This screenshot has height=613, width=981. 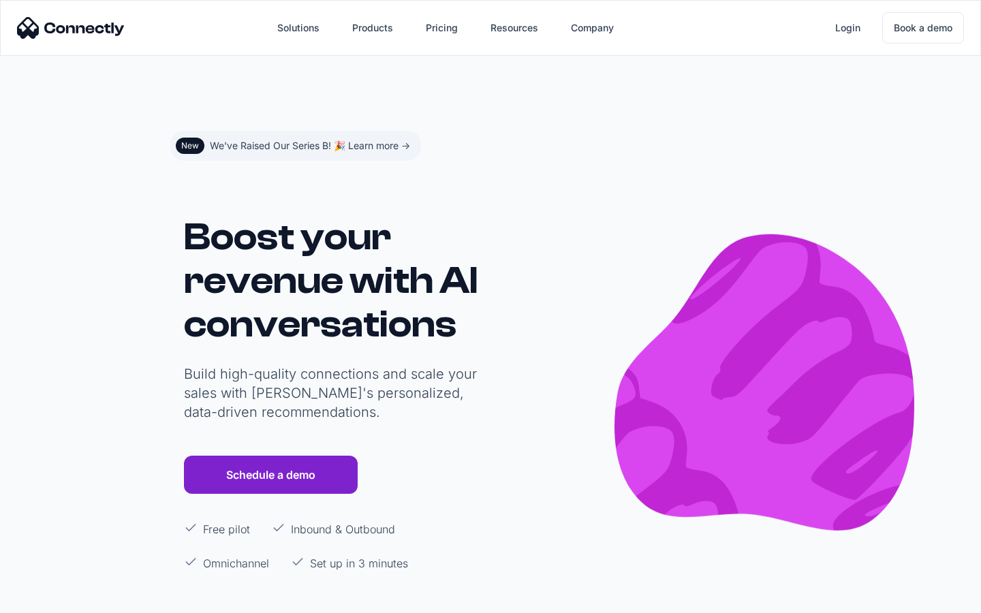 What do you see at coordinates (441, 28) in the screenshot?
I see `a: Pricing` at bounding box center [441, 28].